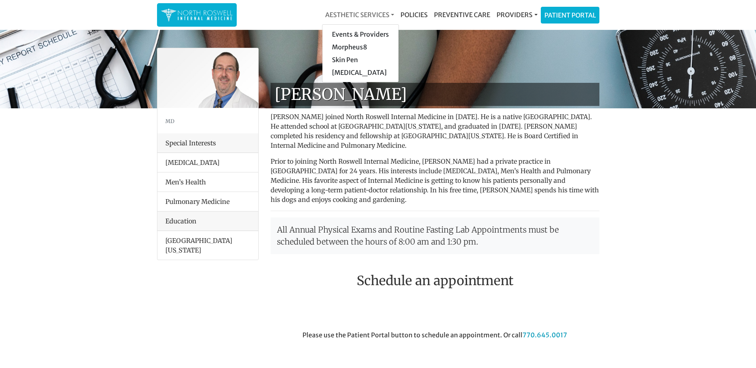  I want to click on img: North Roswell Internal Medicine, so click(197, 15).